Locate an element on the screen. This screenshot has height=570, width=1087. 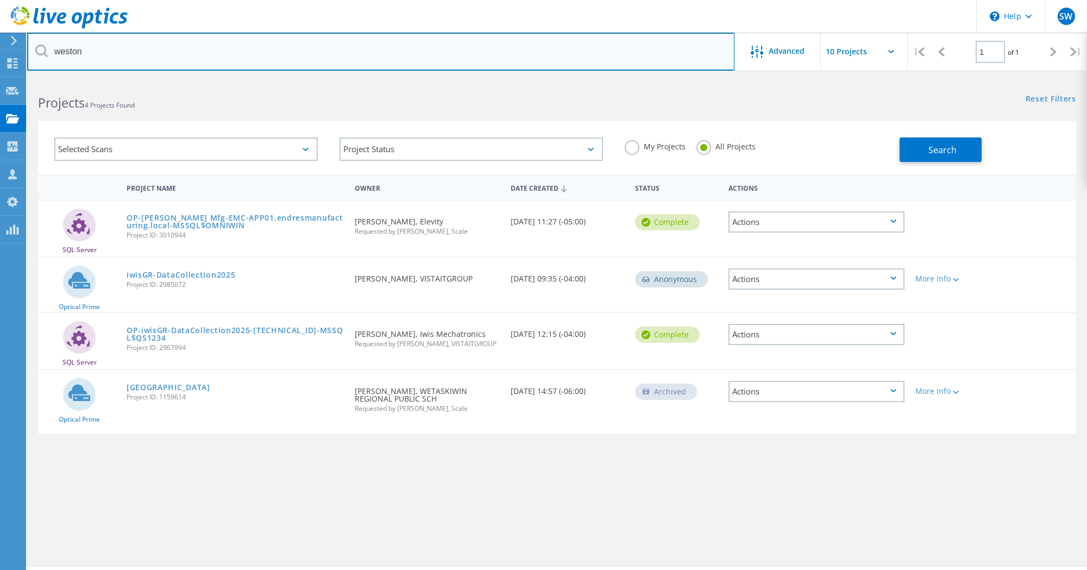
a: iwisGR-DataCollection2025 is located at coordinates (181, 275).